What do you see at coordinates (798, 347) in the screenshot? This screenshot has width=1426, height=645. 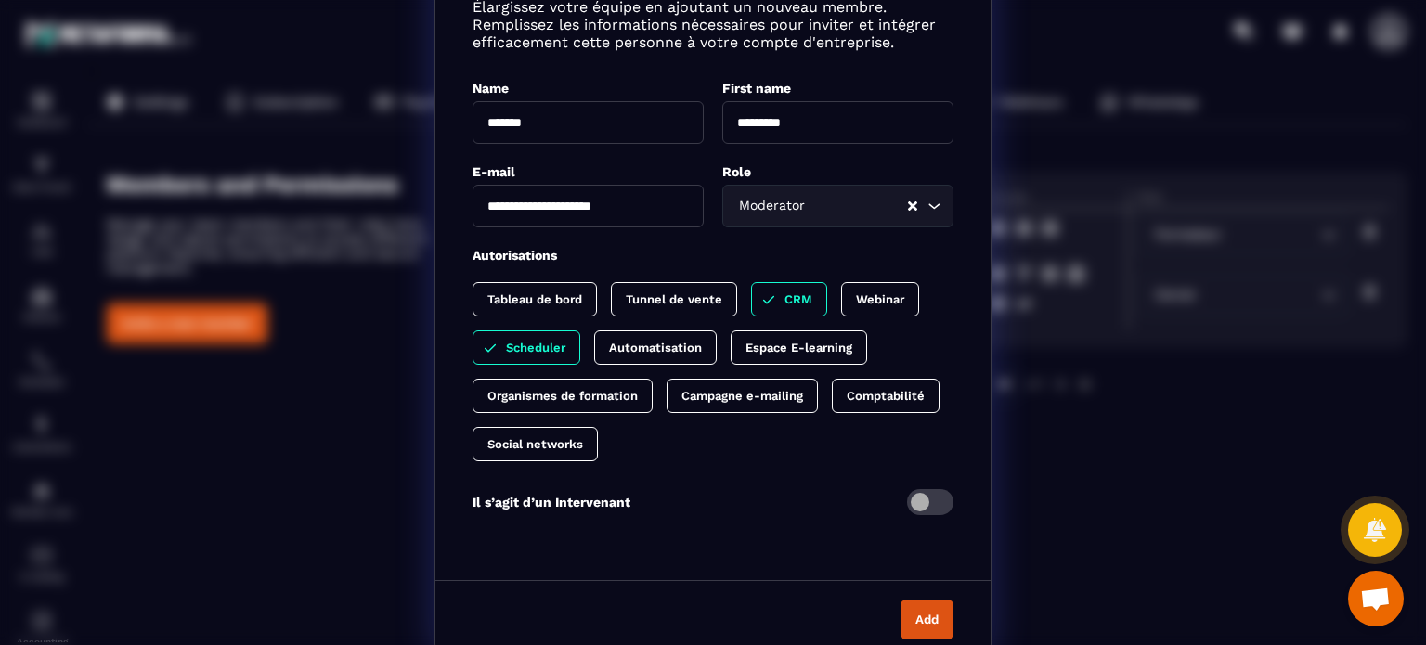 I see `p: Espace E-learning` at bounding box center [798, 347].